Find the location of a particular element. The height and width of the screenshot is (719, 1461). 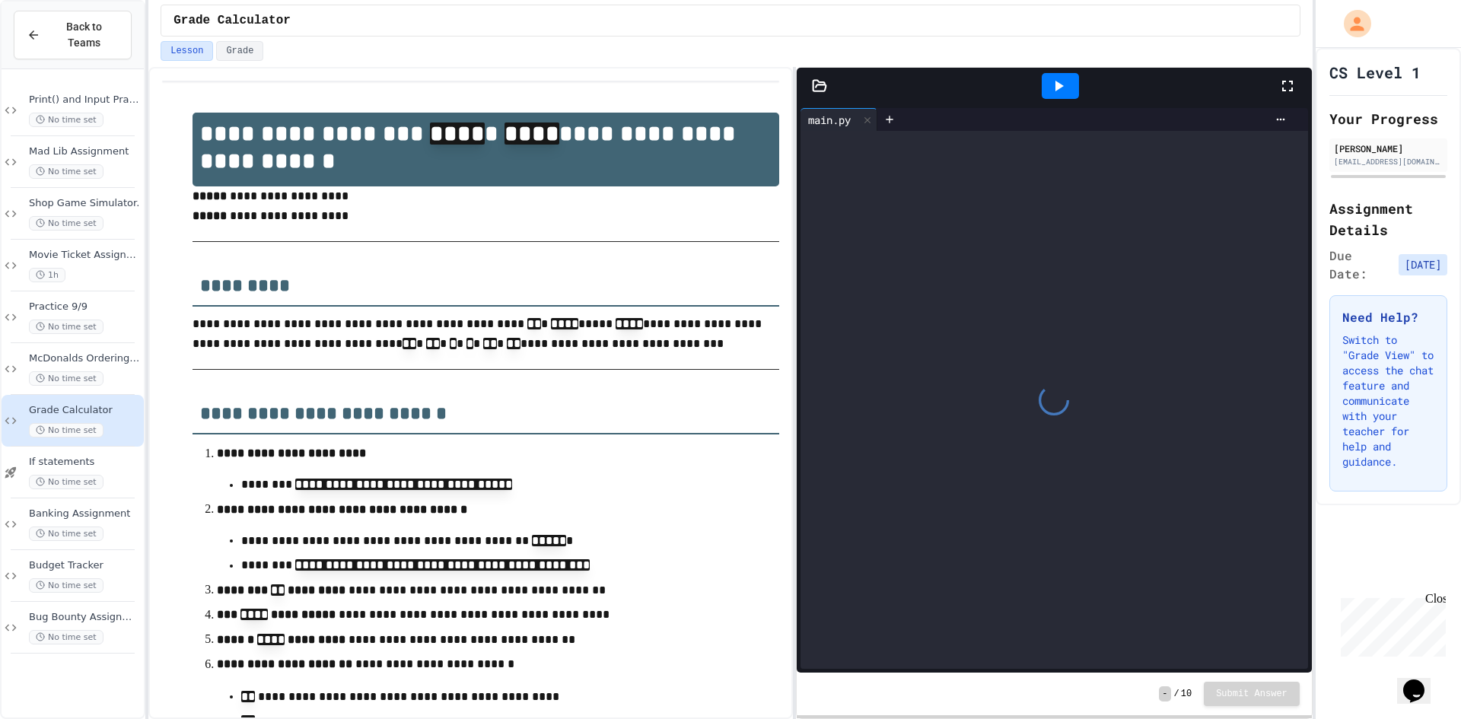

span: 10 is located at coordinates (1186, 694).